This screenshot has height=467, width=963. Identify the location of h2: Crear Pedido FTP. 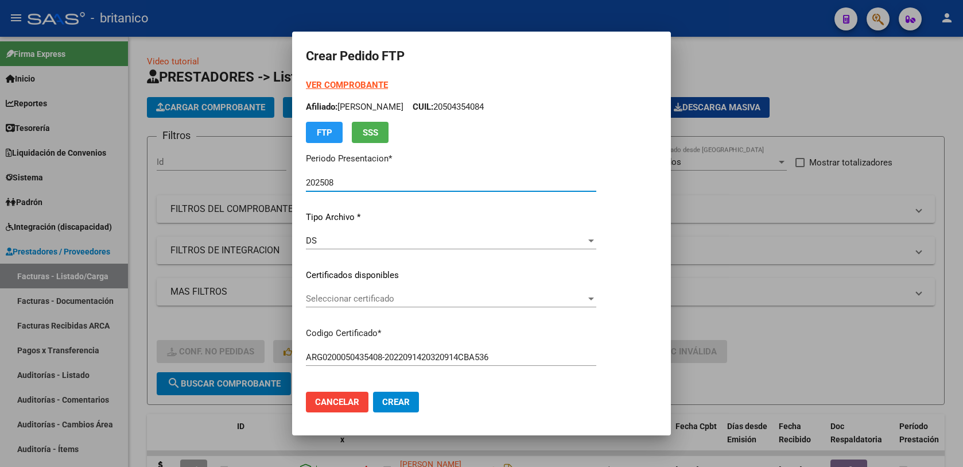
(482, 56).